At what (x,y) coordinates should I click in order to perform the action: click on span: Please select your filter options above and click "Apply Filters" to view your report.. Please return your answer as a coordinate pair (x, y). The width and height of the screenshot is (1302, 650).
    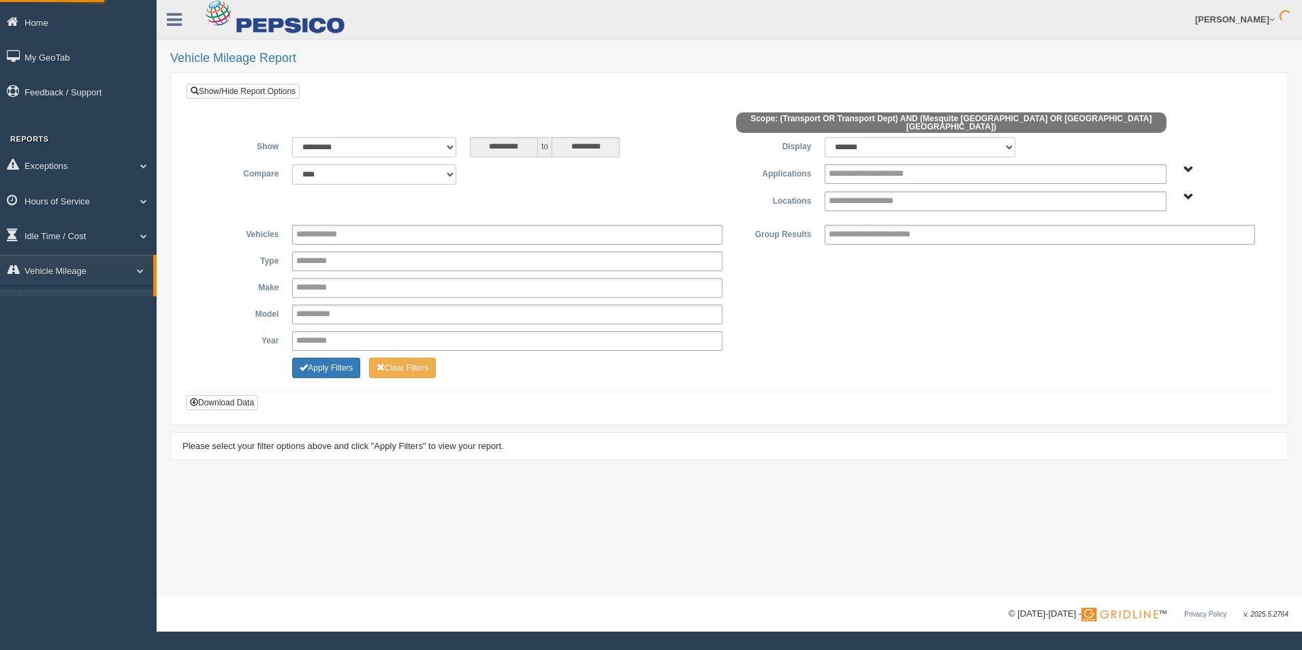
    Looking at the image, I should click on (343, 445).